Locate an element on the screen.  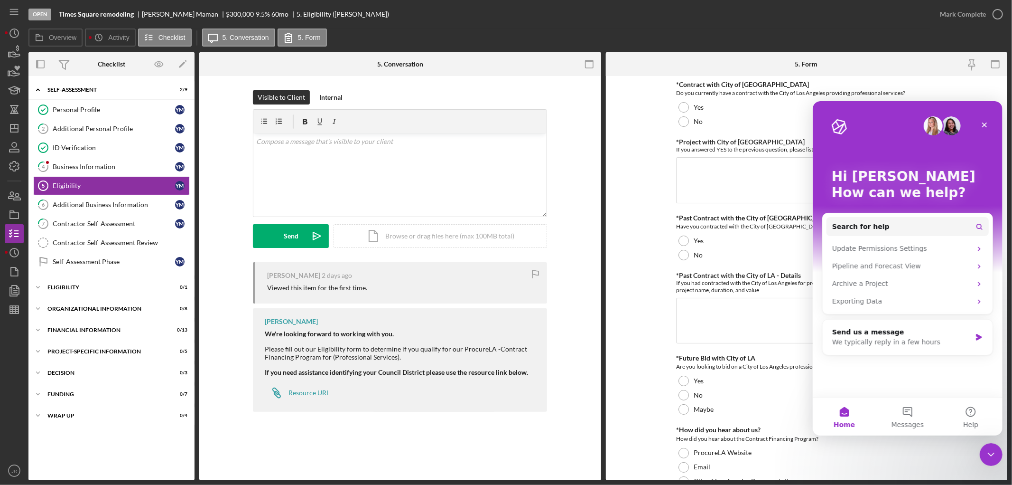
label: *Past Contract with the City of LA - Details is located at coordinates (738, 275).